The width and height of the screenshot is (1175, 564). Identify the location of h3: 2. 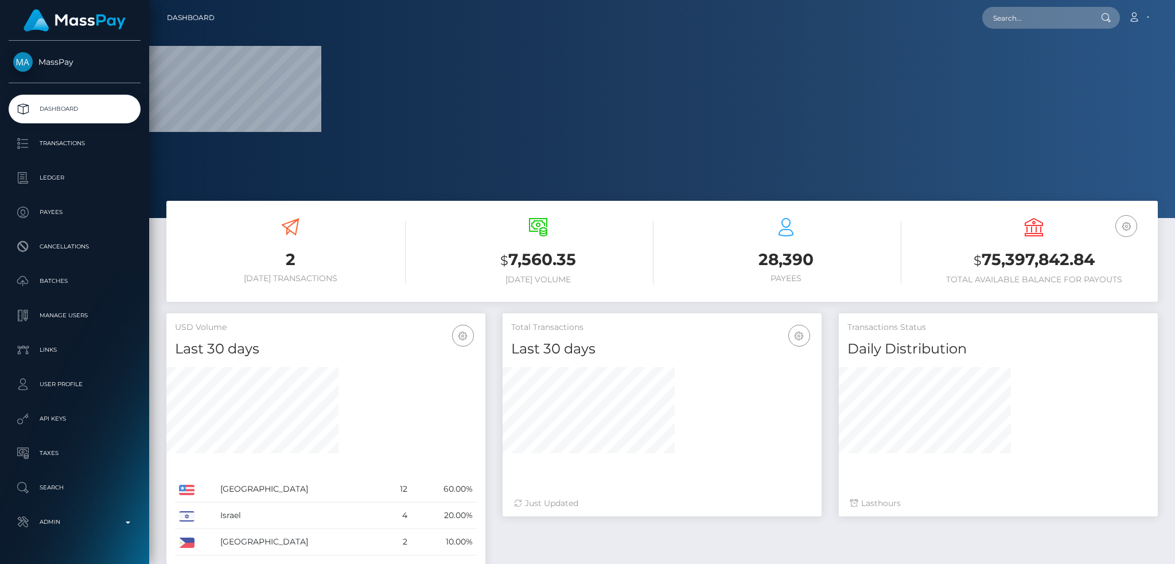
(290, 259).